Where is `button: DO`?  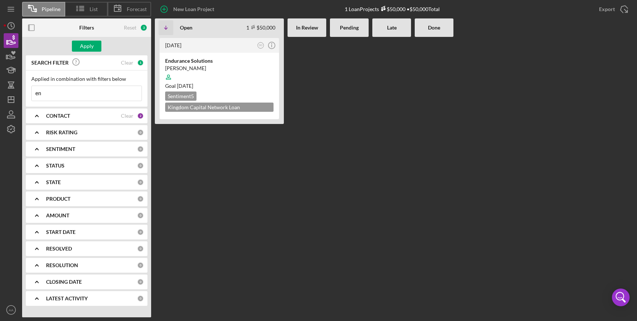 button: DO is located at coordinates (260, 45).